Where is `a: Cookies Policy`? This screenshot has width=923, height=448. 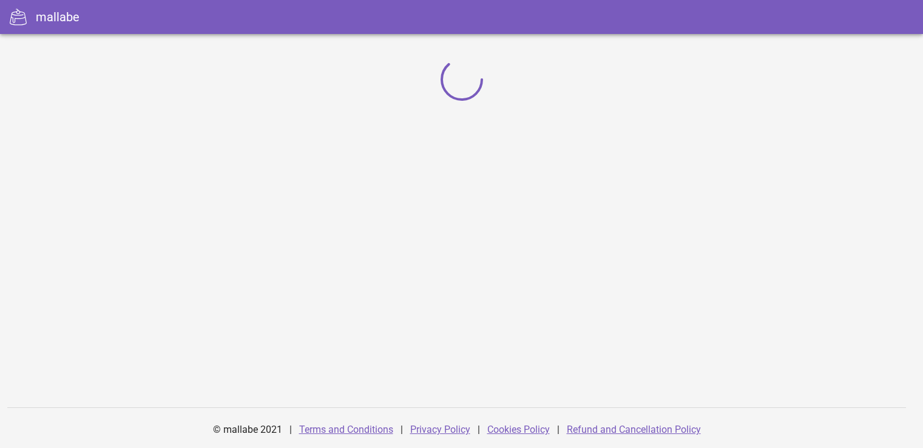
a: Cookies Policy is located at coordinates (518, 429).